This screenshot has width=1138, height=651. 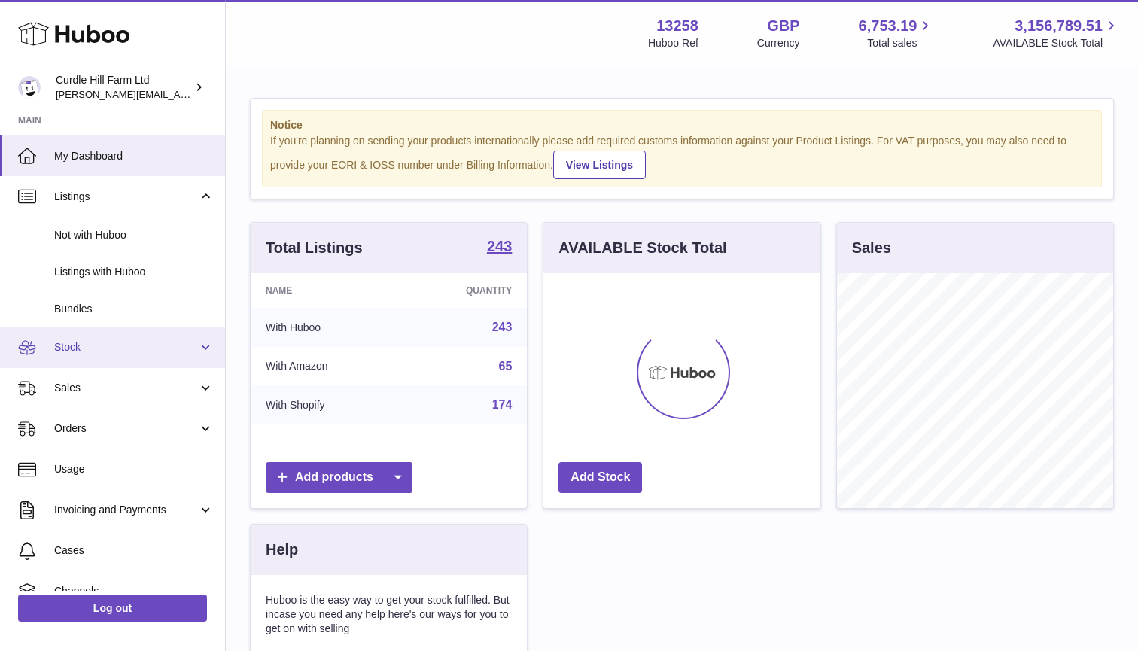 I want to click on div: If you're planning on sending your products internationally please add required customs informati..., so click(x=682, y=157).